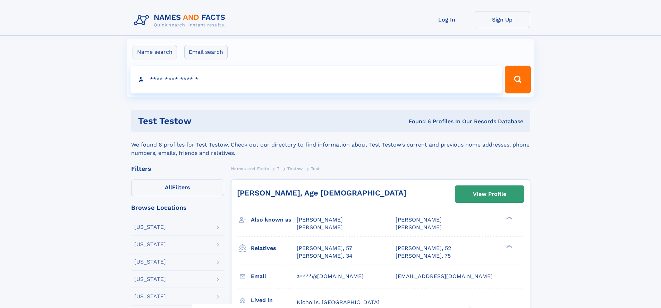 The width and height of the screenshot is (661, 308). What do you see at coordinates (178, 169) in the screenshot?
I see `div: Filters` at bounding box center [178, 169].